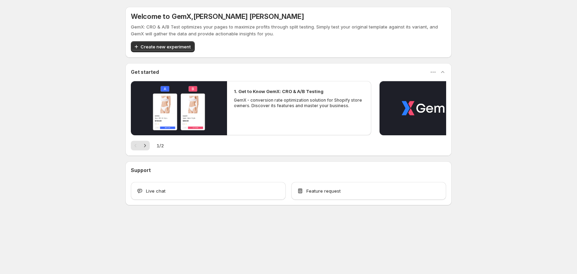 This screenshot has height=274, width=577. Describe the element at coordinates (299, 103) in the screenshot. I see `p: GemX - conversion rate optimization solution for Shopify store owners. Discover its features and ...` at that location.